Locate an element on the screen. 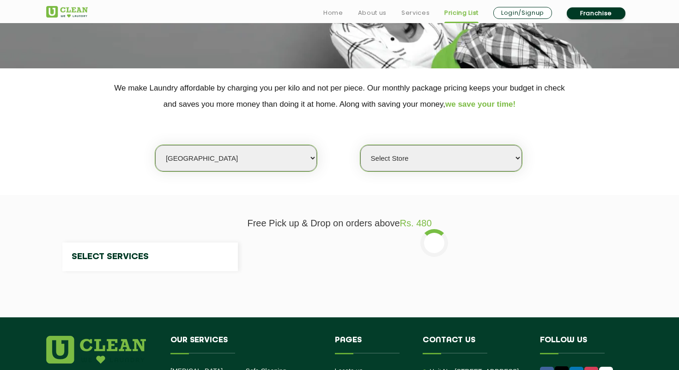  span: we save your time! is located at coordinates (480, 104).